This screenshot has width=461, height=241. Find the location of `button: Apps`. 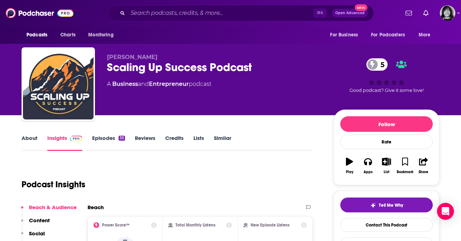

button: Apps is located at coordinates (368, 166).